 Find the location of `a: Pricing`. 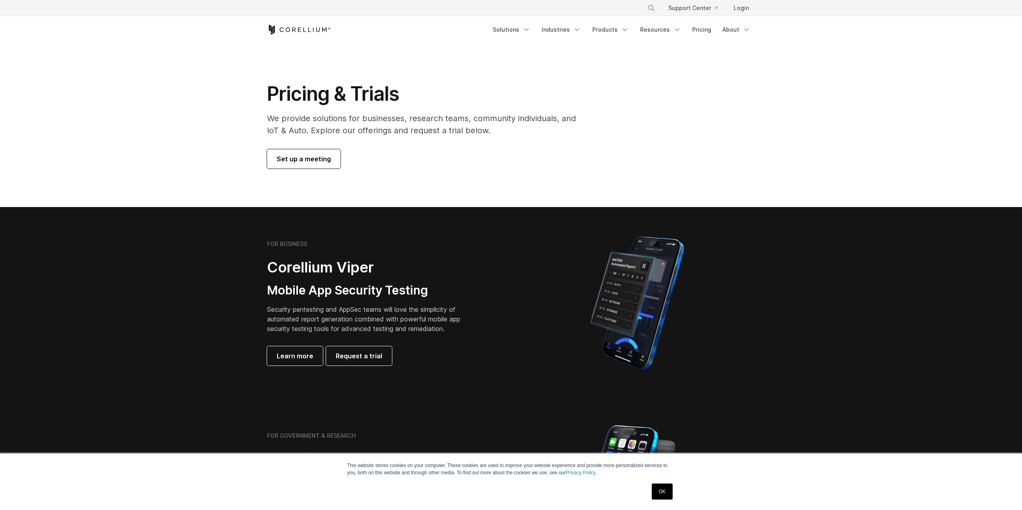

a: Pricing is located at coordinates (701, 30).